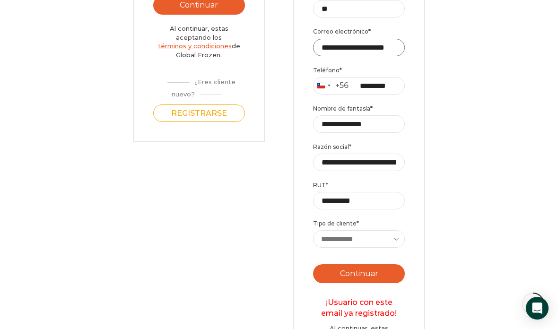 Image resolution: width=558 pixels, height=329 pixels. I want to click on div: ¿Eres cliente nuevo?, so click(199, 86).